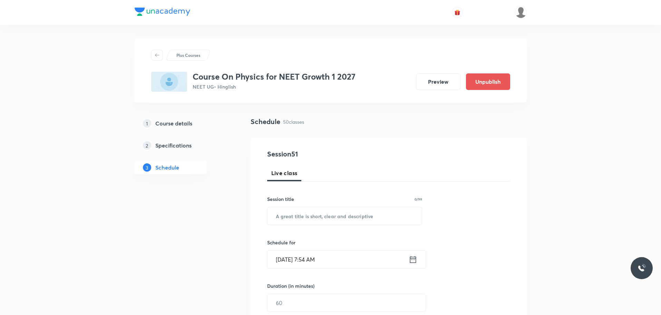  Describe the element at coordinates (169, 82) in the screenshot. I see `img: 77FEAEC8-EF2A-404C-98CA-EDE9BAB2625A_plus.png` at that location.